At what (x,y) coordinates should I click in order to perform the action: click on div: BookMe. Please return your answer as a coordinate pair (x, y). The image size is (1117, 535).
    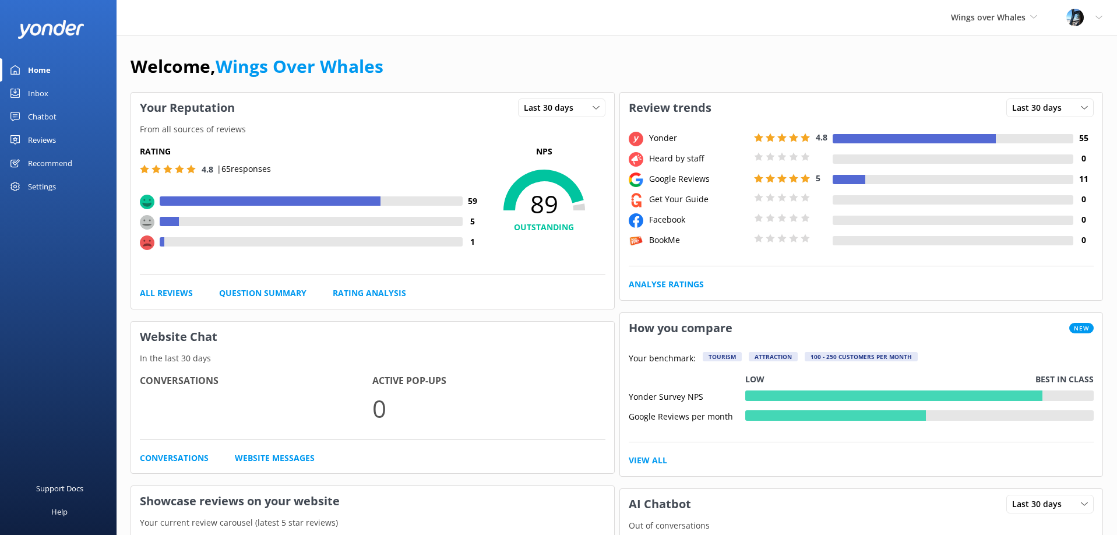
    Looking at the image, I should click on (699, 240).